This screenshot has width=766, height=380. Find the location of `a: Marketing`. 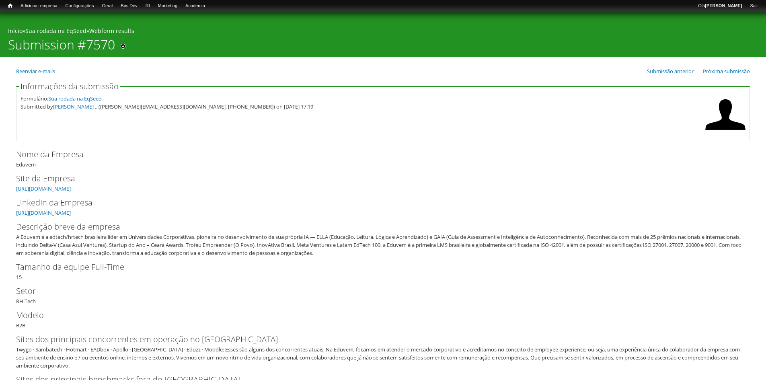

a: Marketing is located at coordinates (168, 6).